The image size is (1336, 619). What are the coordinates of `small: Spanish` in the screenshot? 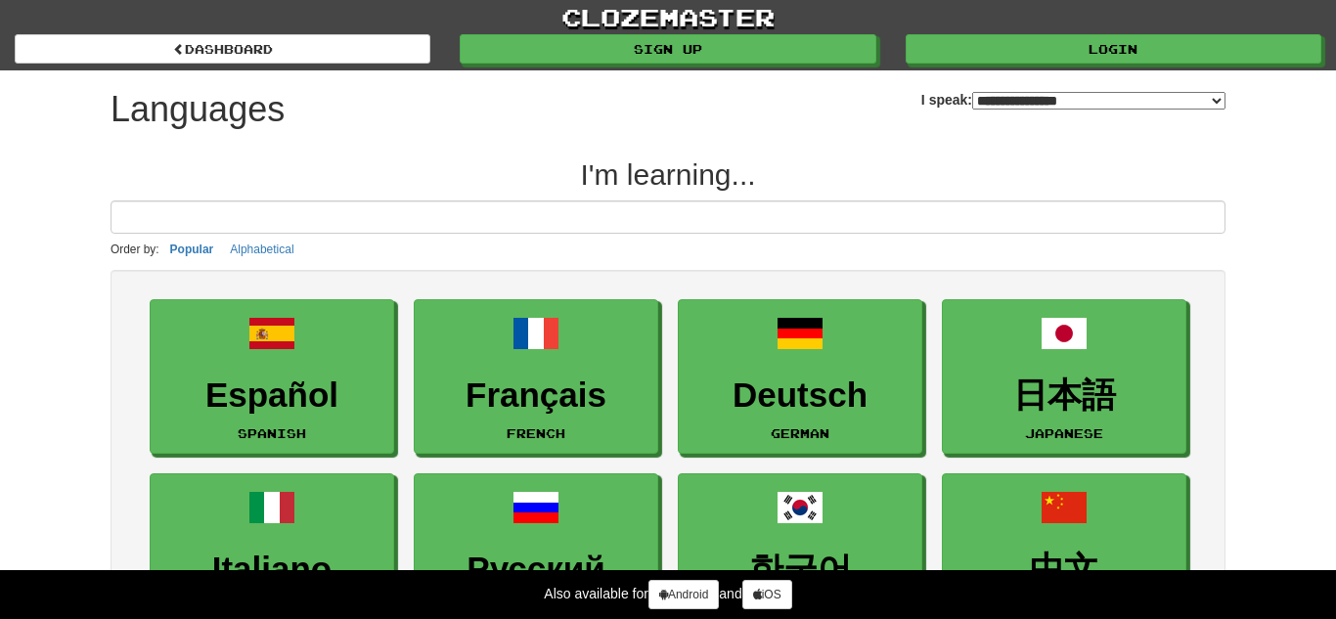 It's located at (272, 433).